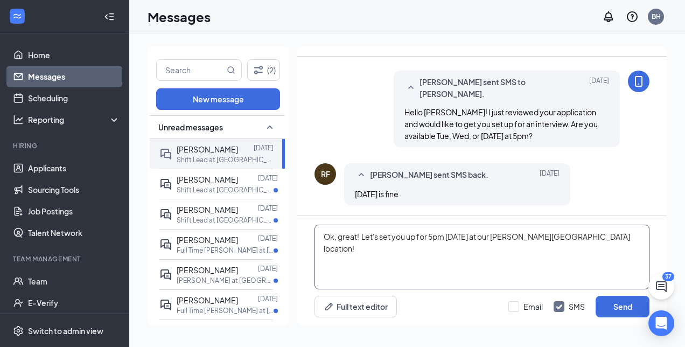 This screenshot has width=685, height=347. Describe the element at coordinates (74, 281) in the screenshot. I see `a: Team` at that location.